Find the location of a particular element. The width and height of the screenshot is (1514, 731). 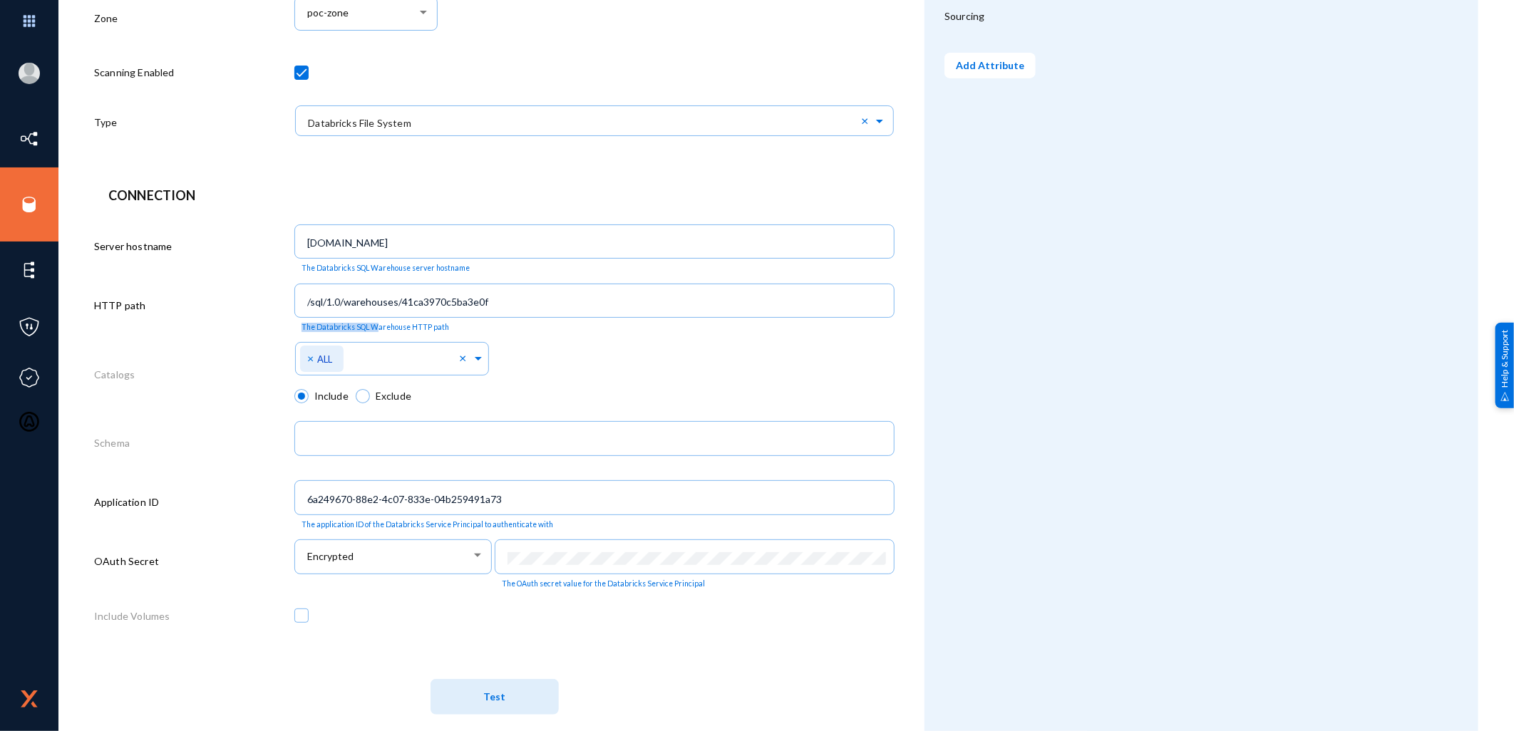

span: Sourcing is located at coordinates (964, 17).